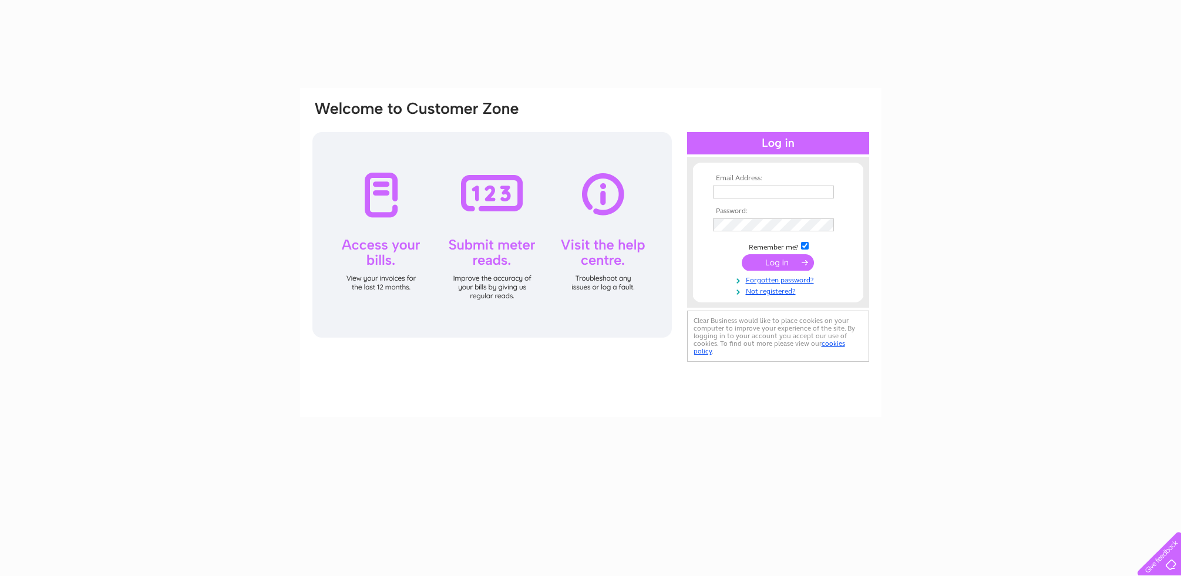  Describe the element at coordinates (770, 347) in the screenshot. I see `a: cookies policy` at that location.